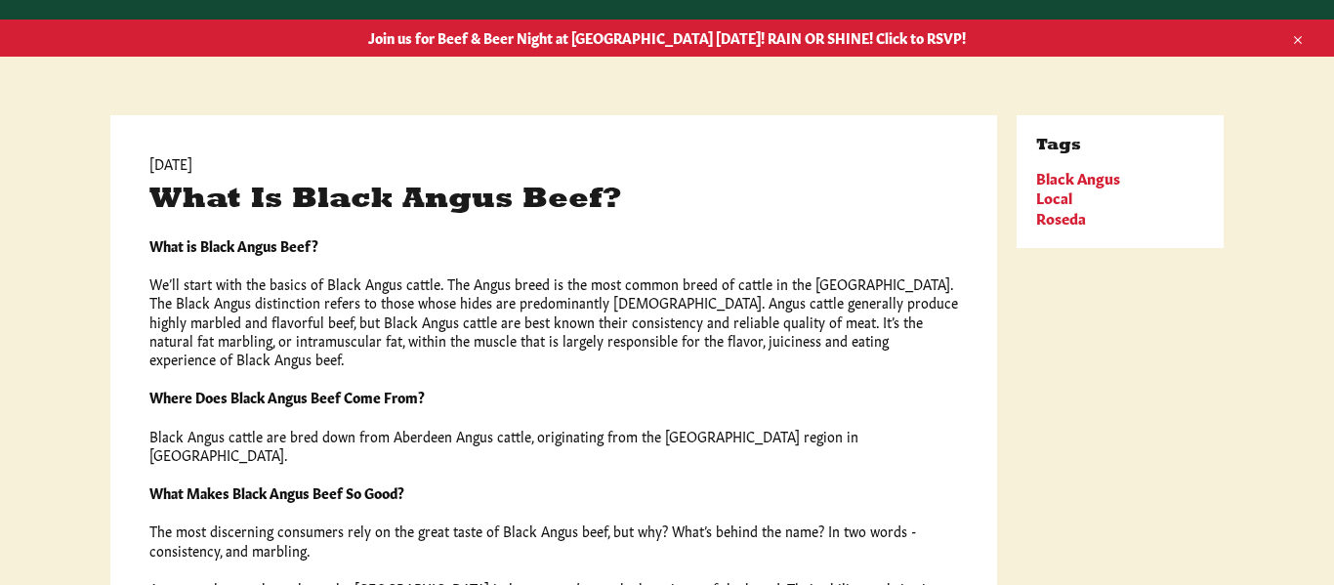 This screenshot has height=585, width=1334. What do you see at coordinates (554, 321) in the screenshot?
I see `p: We’ll start with the basics of Black Angus cattle. The Angus breed is the most common breed of ca...` at bounding box center [554, 321].